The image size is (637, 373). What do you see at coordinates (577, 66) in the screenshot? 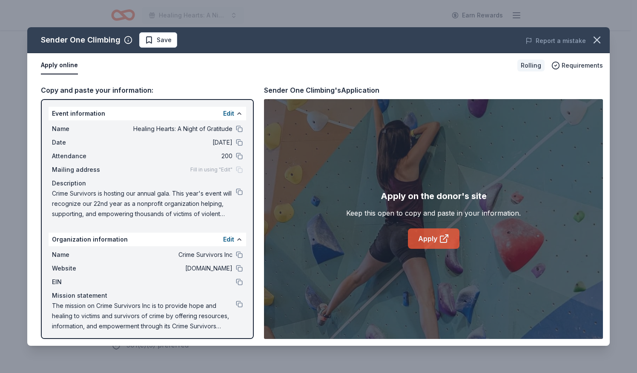
I see `button: Requirements` at bounding box center [577, 66].